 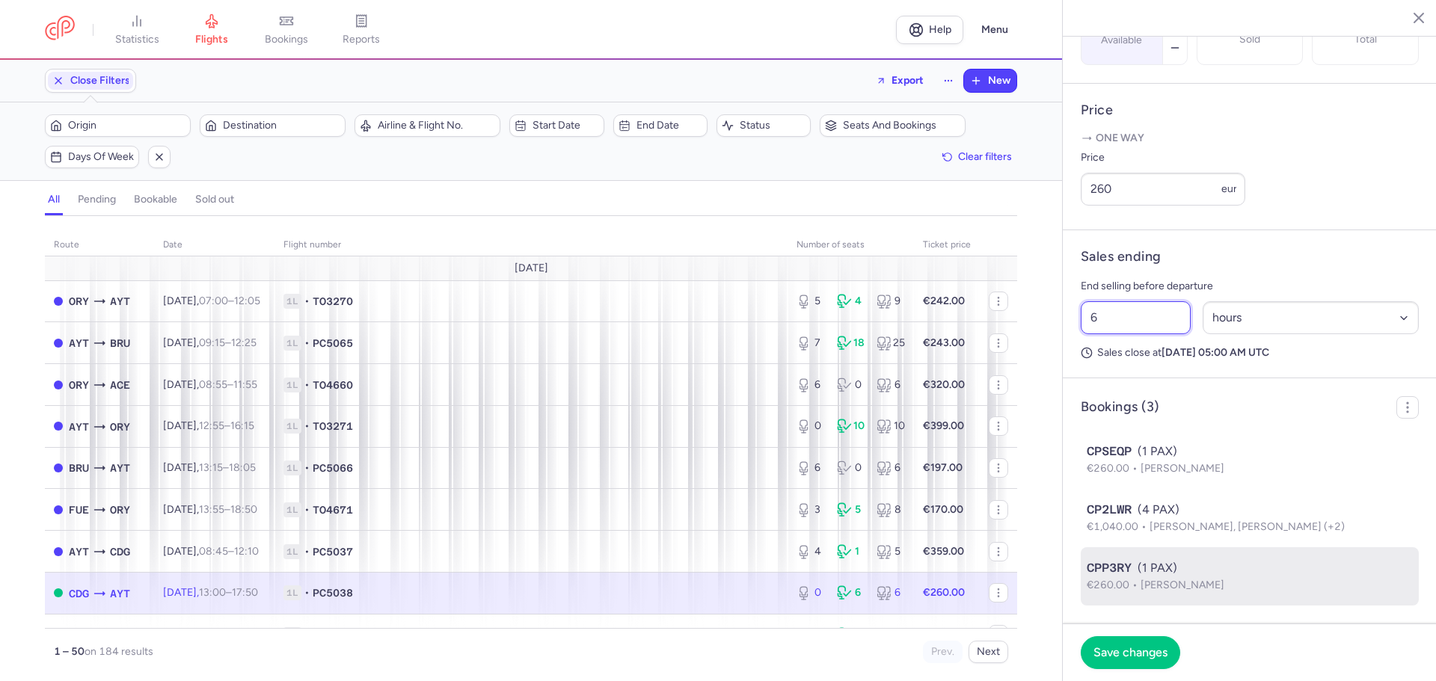 What do you see at coordinates (942, 467) in the screenshot?
I see `strong: €197.00` at bounding box center [942, 467].